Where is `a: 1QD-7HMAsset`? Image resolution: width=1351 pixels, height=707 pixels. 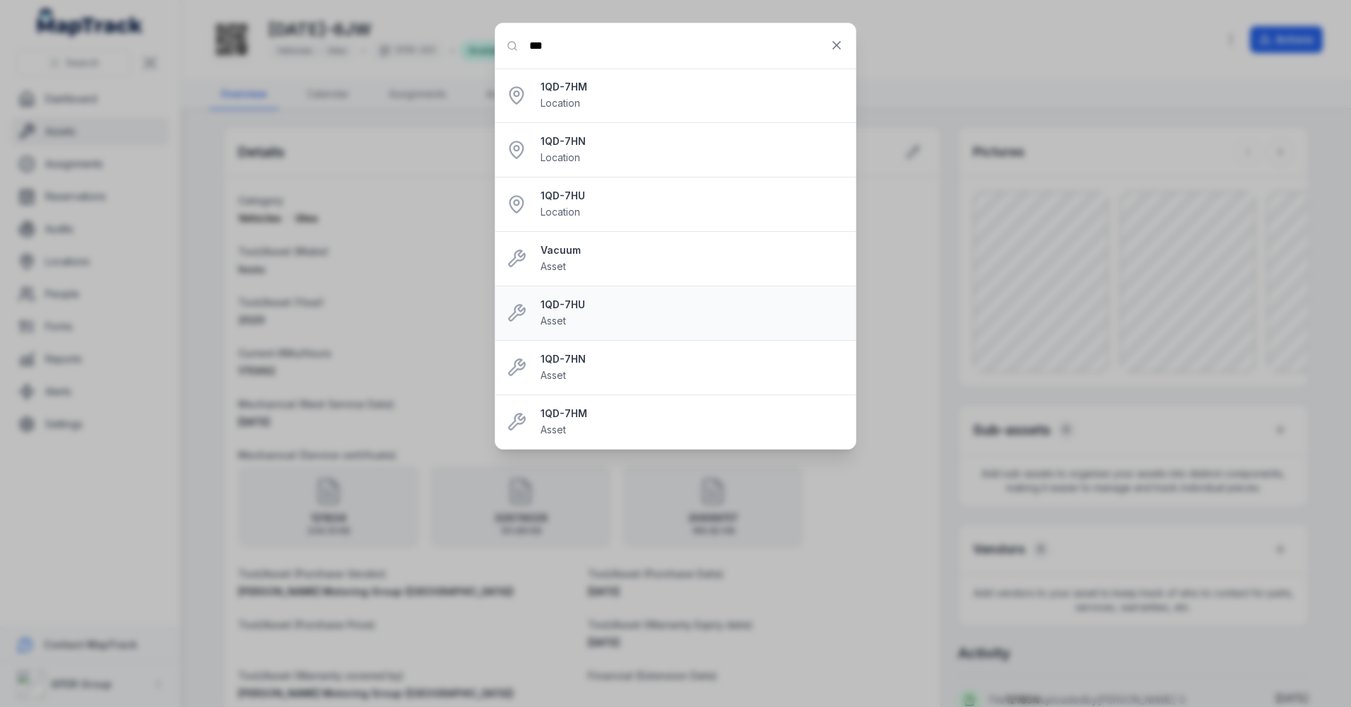
a: 1QD-7HMAsset is located at coordinates (693, 422).